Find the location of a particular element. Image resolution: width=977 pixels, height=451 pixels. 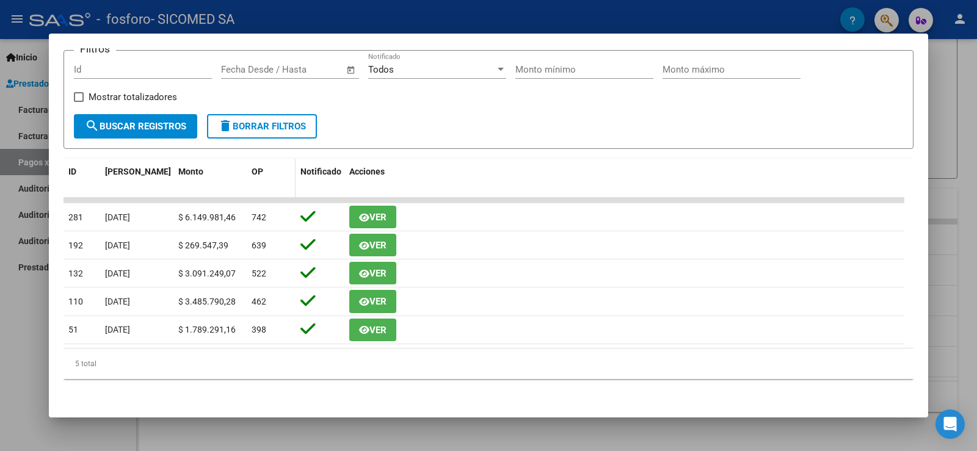

span: 742 is located at coordinates (259, 217).